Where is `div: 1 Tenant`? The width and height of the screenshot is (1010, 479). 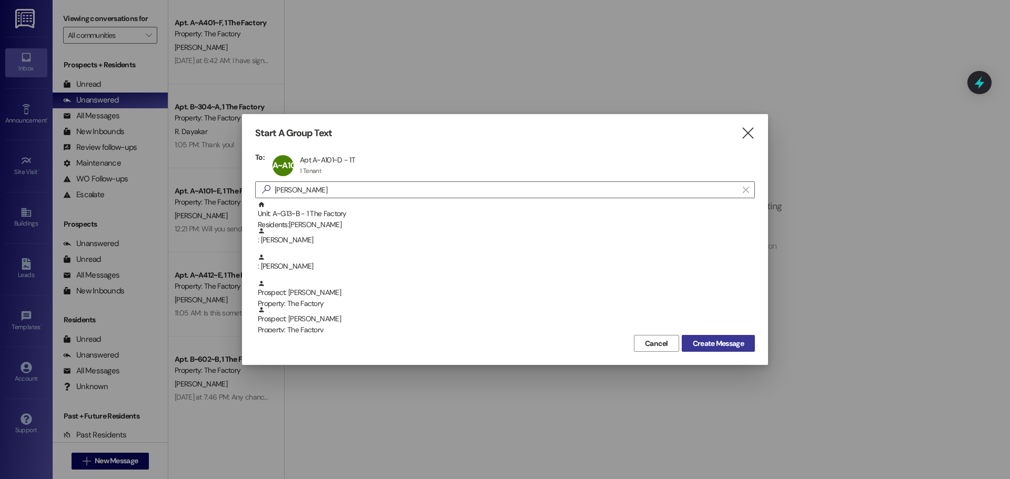 div: 1 Tenant is located at coordinates (310, 171).